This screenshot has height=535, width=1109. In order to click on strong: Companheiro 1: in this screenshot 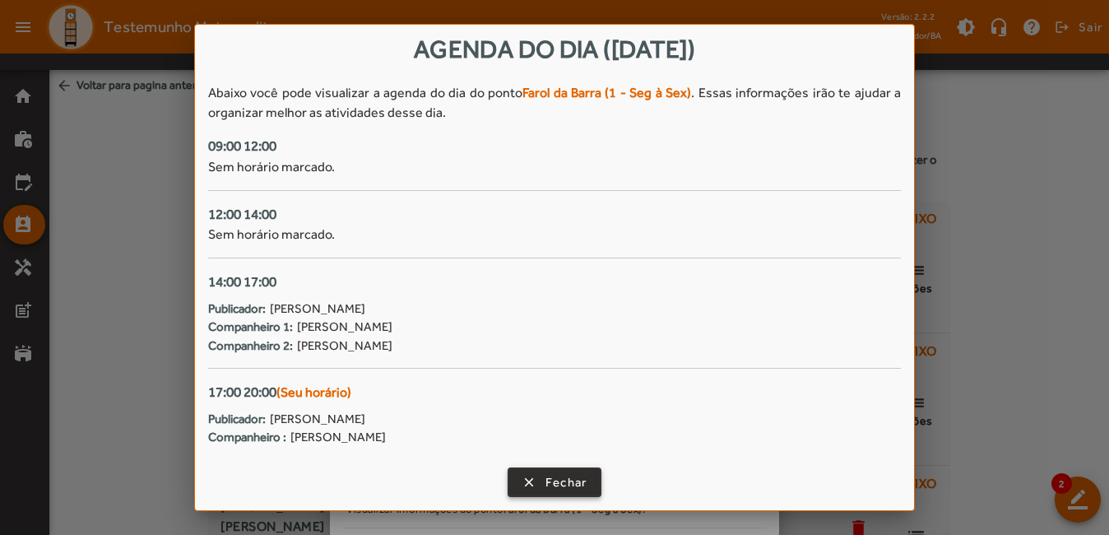, I will do `click(250, 327)`.